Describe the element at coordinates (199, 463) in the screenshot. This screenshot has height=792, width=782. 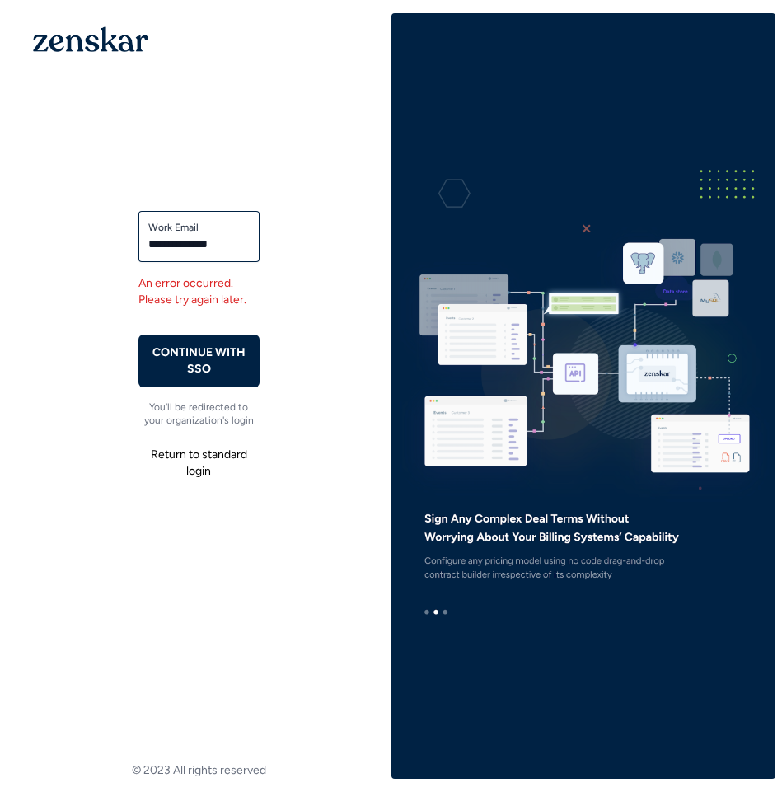
I see `button: Return to standard login` at that location.